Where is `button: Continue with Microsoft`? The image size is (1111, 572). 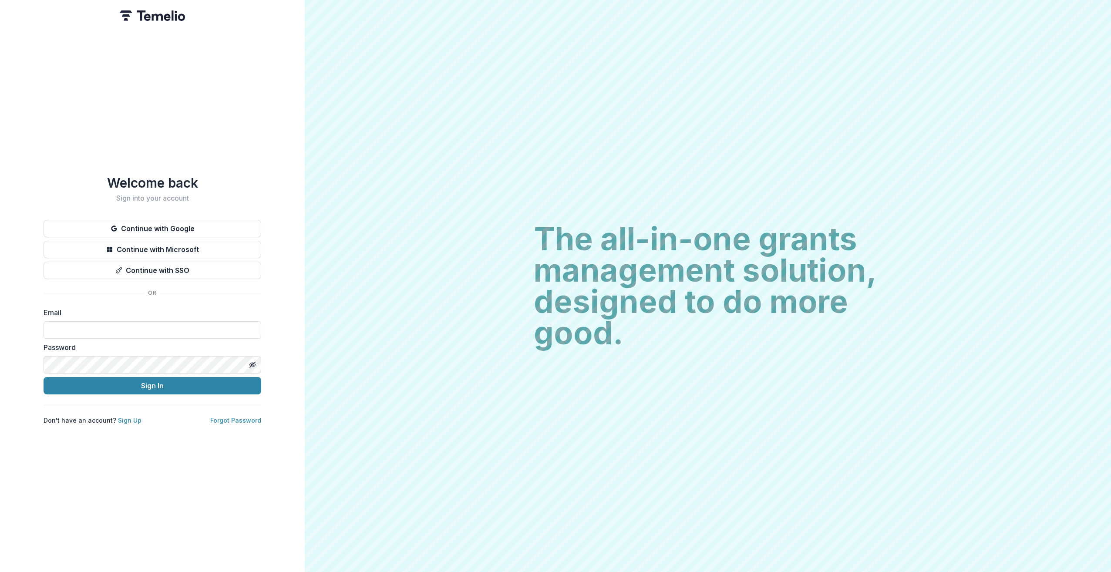 button: Continue with Microsoft is located at coordinates (152, 249).